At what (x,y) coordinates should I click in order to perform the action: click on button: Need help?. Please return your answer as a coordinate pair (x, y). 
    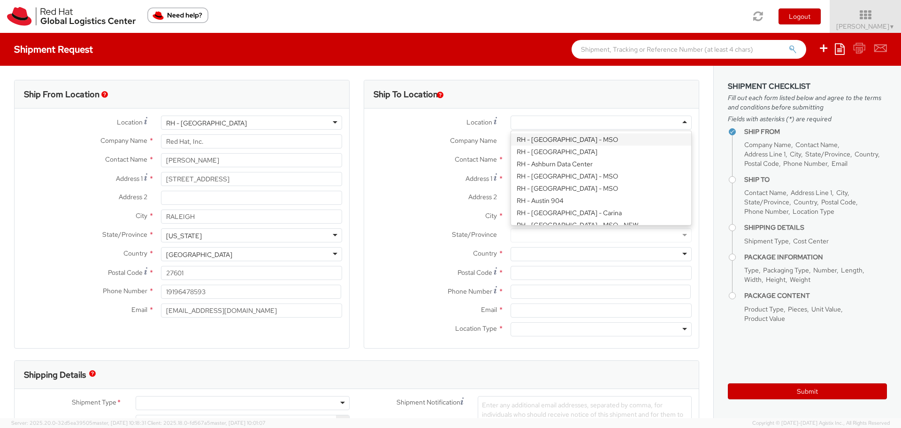
    Looking at the image, I should click on (178, 15).